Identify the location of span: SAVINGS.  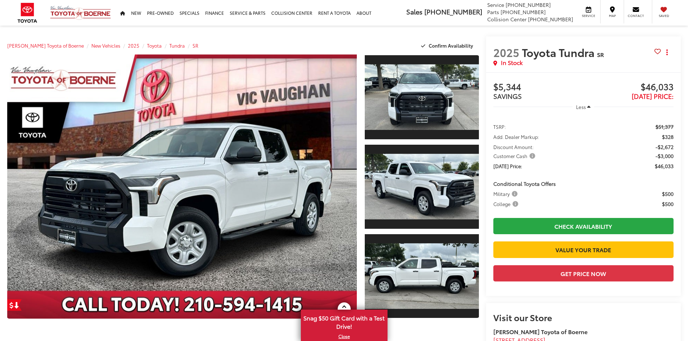
(508, 96).